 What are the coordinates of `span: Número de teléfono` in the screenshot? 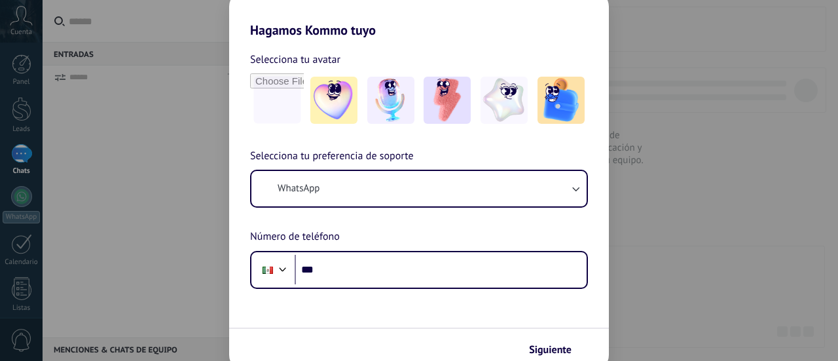 It's located at (295, 237).